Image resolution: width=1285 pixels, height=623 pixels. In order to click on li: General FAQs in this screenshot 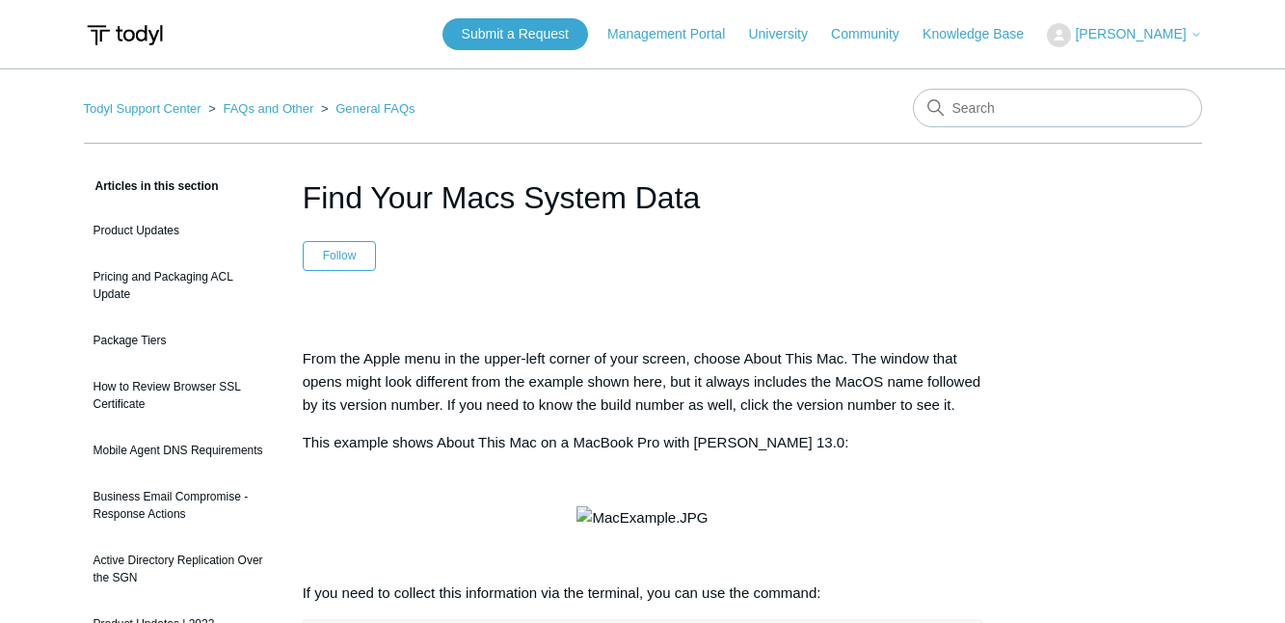, I will do `click(366, 108)`.